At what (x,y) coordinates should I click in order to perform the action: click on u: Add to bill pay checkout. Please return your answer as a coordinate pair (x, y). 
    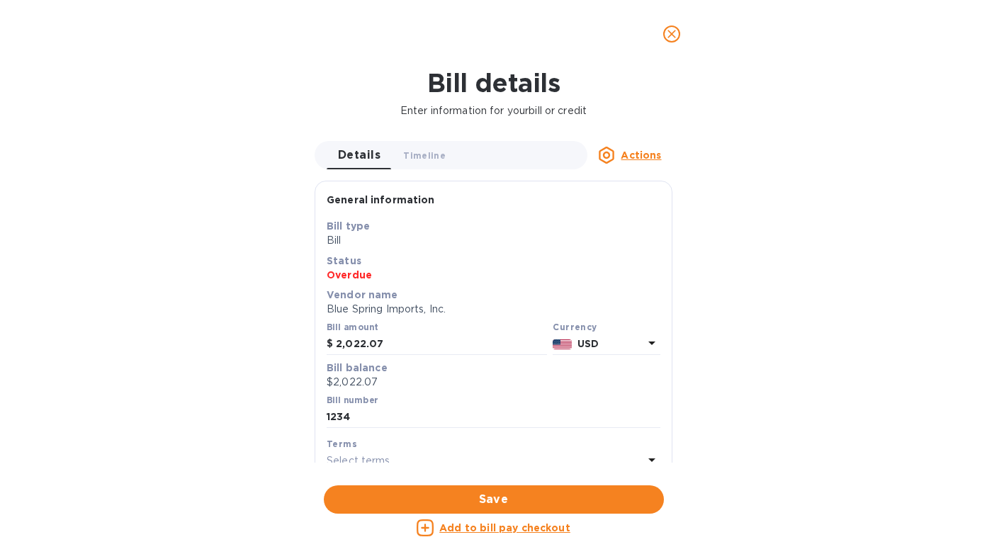
    Looking at the image, I should click on (505, 528).